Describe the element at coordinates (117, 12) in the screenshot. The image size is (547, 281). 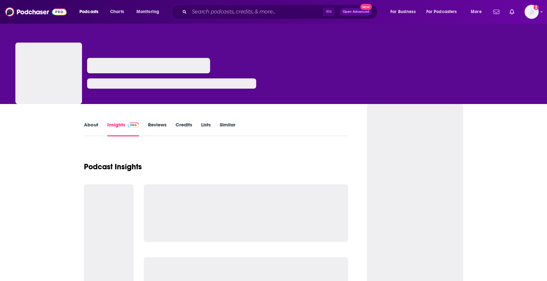
I see `a: Charts` at that location.